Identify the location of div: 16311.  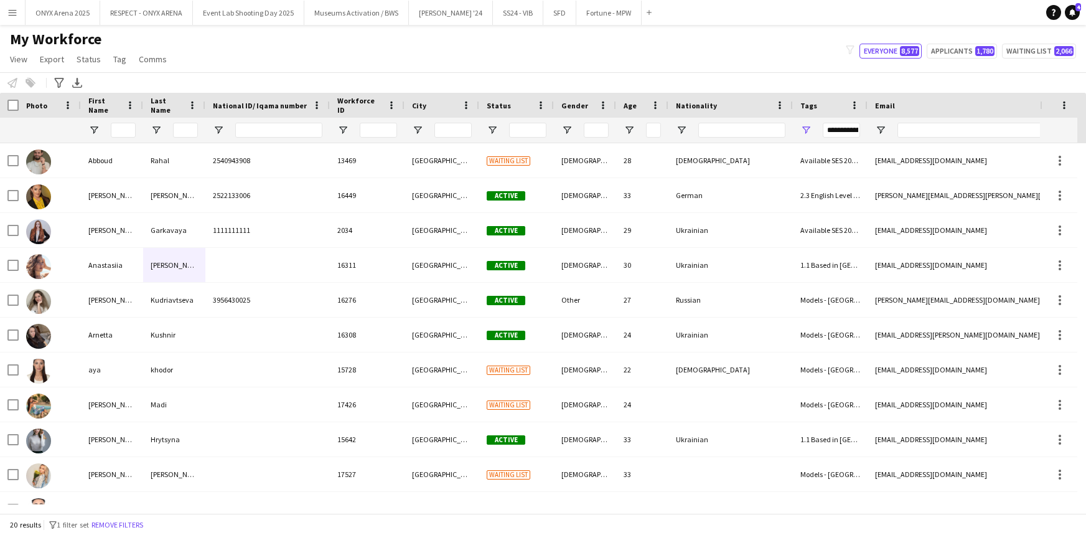
(367, 264).